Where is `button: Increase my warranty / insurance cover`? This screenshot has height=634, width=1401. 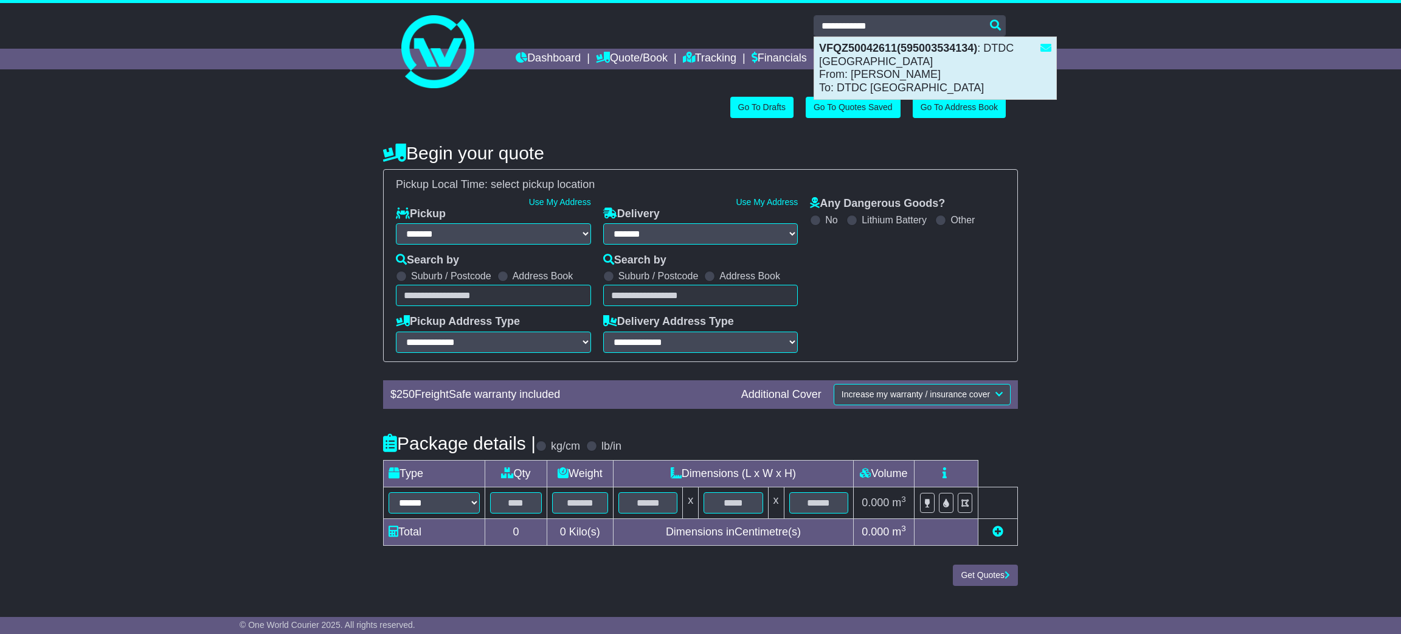 button: Increase my warranty / insurance cover is located at coordinates (922, 394).